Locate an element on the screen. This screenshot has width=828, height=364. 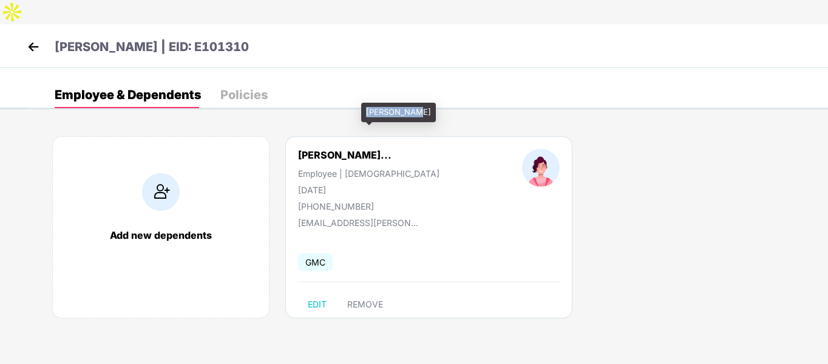
span: REMOVE is located at coordinates (365, 304).